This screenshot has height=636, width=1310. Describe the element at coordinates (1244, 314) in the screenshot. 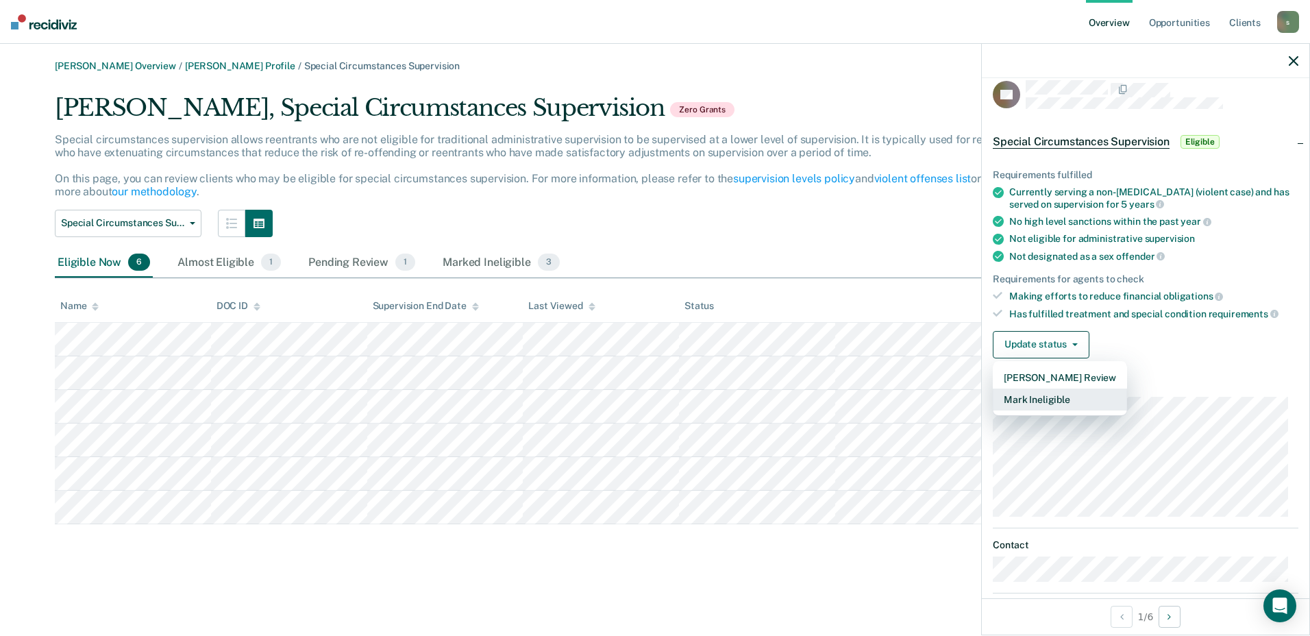

I see `span: requirements` at that location.